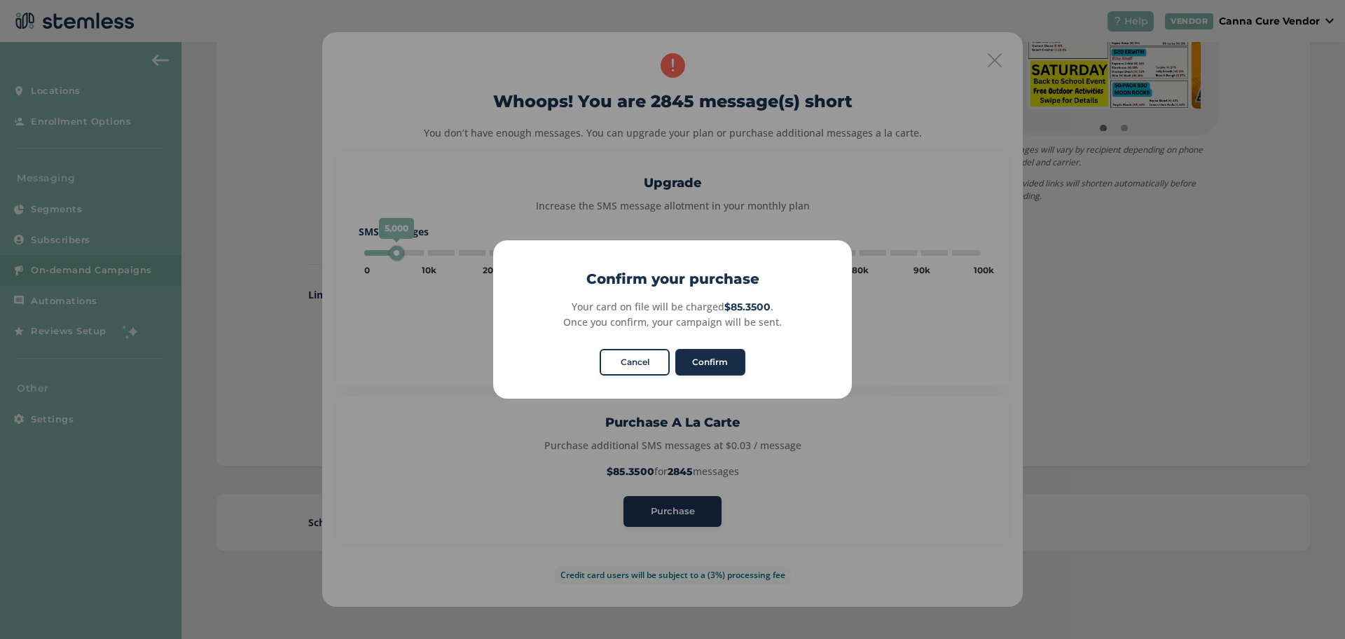  What do you see at coordinates (672, 314) in the screenshot?
I see `div: Your card on file will be charged . Once you confirm, your campaign will be sent.` at bounding box center [672, 314].